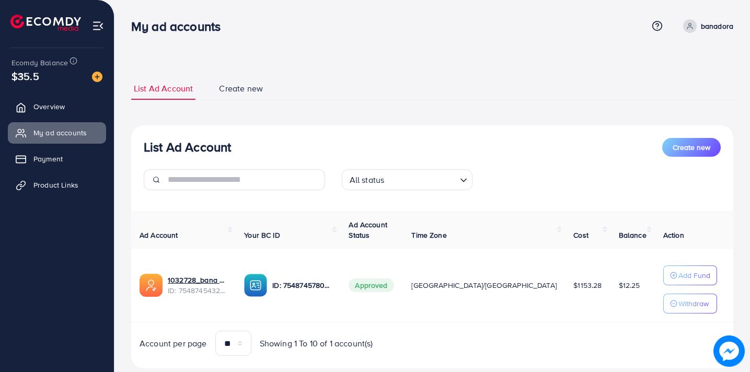  Describe the element at coordinates (173, 344) in the screenshot. I see `span: Account per page` at that location.